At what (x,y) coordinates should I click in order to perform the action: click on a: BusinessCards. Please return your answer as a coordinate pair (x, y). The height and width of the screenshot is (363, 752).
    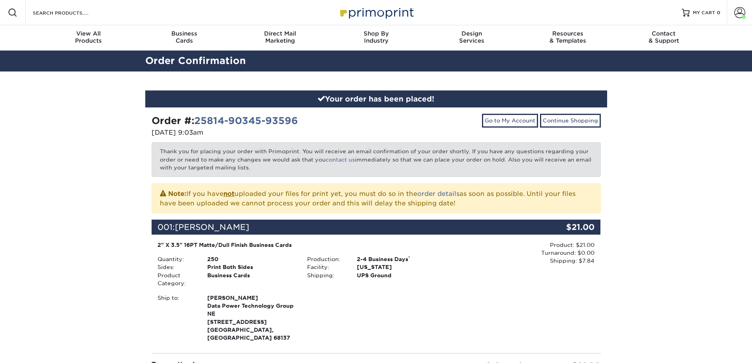
    Looking at the image, I should click on (184, 38).